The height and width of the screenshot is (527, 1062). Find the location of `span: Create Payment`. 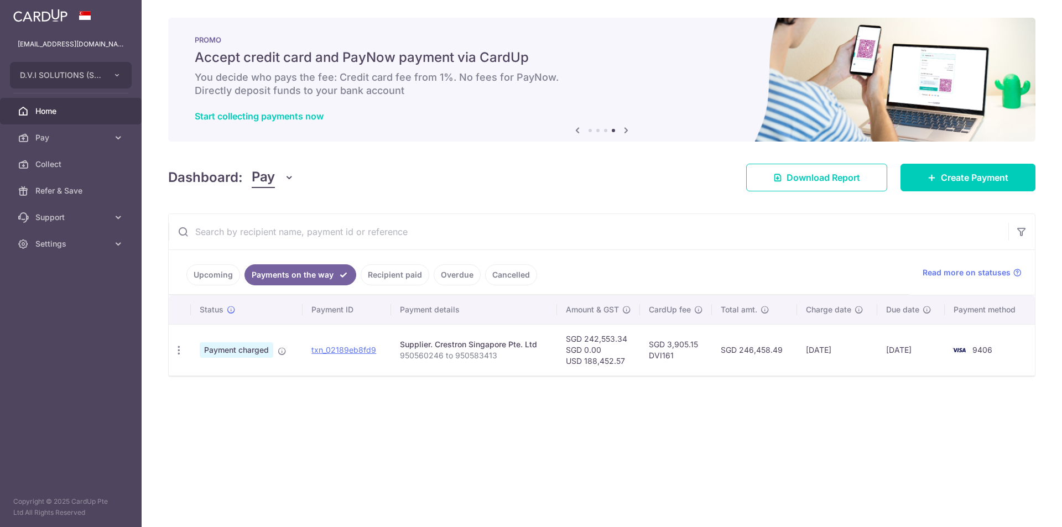

span: Create Payment is located at coordinates (975, 178).